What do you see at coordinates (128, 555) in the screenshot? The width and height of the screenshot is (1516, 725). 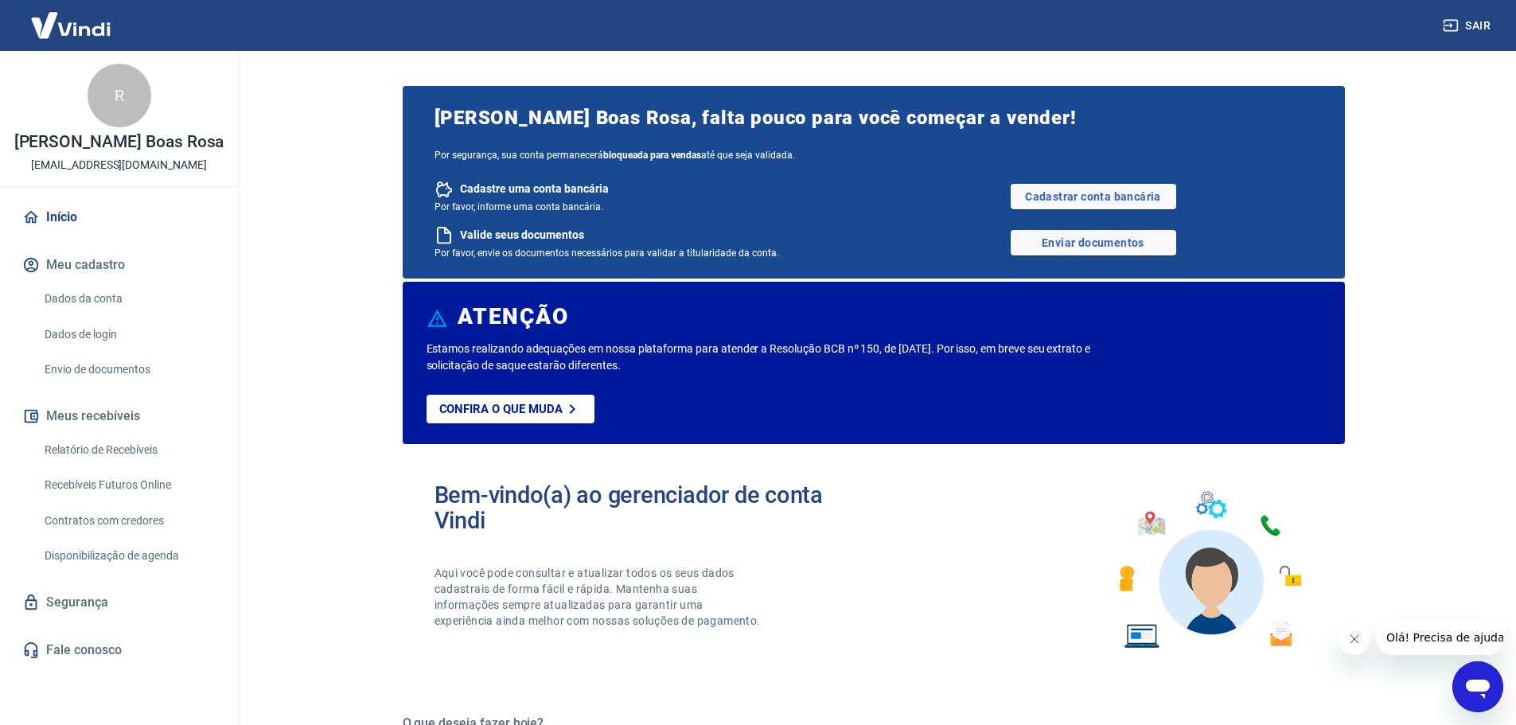 I see `a: Disponibilização de agenda` at bounding box center [128, 555].